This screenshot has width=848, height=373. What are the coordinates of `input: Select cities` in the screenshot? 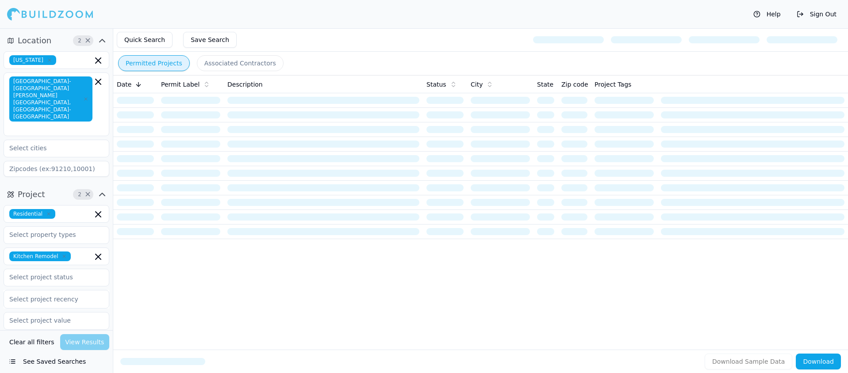 It's located at (51, 148).